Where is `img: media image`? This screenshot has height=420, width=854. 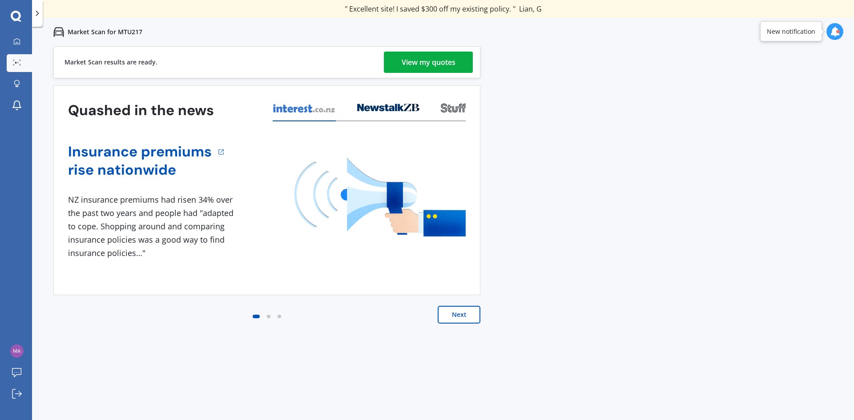
img: media image is located at coordinates (380, 197).